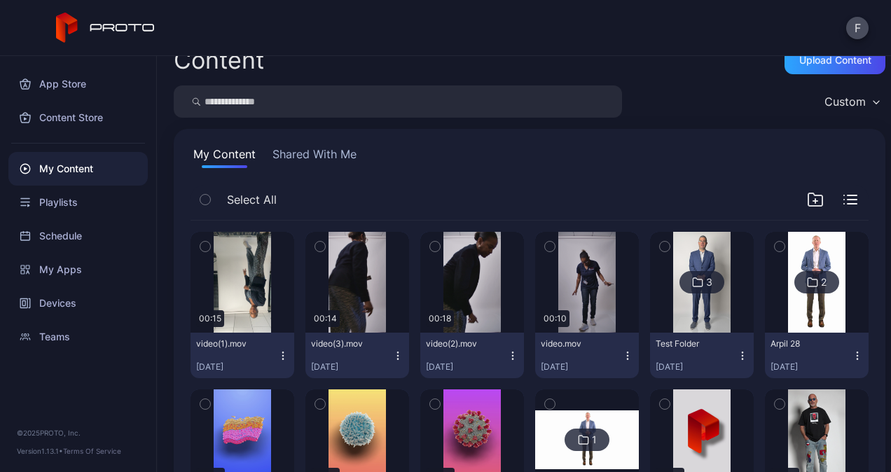 This screenshot has width=891, height=472. Describe the element at coordinates (78, 337) in the screenshot. I see `div: Teams` at that location.